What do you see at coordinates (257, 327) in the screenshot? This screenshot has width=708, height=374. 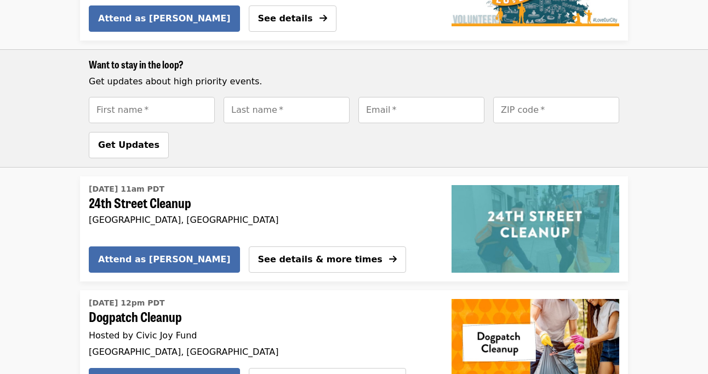 I see `a: See details for "Dogpatch Cleanup"` at bounding box center [257, 327].